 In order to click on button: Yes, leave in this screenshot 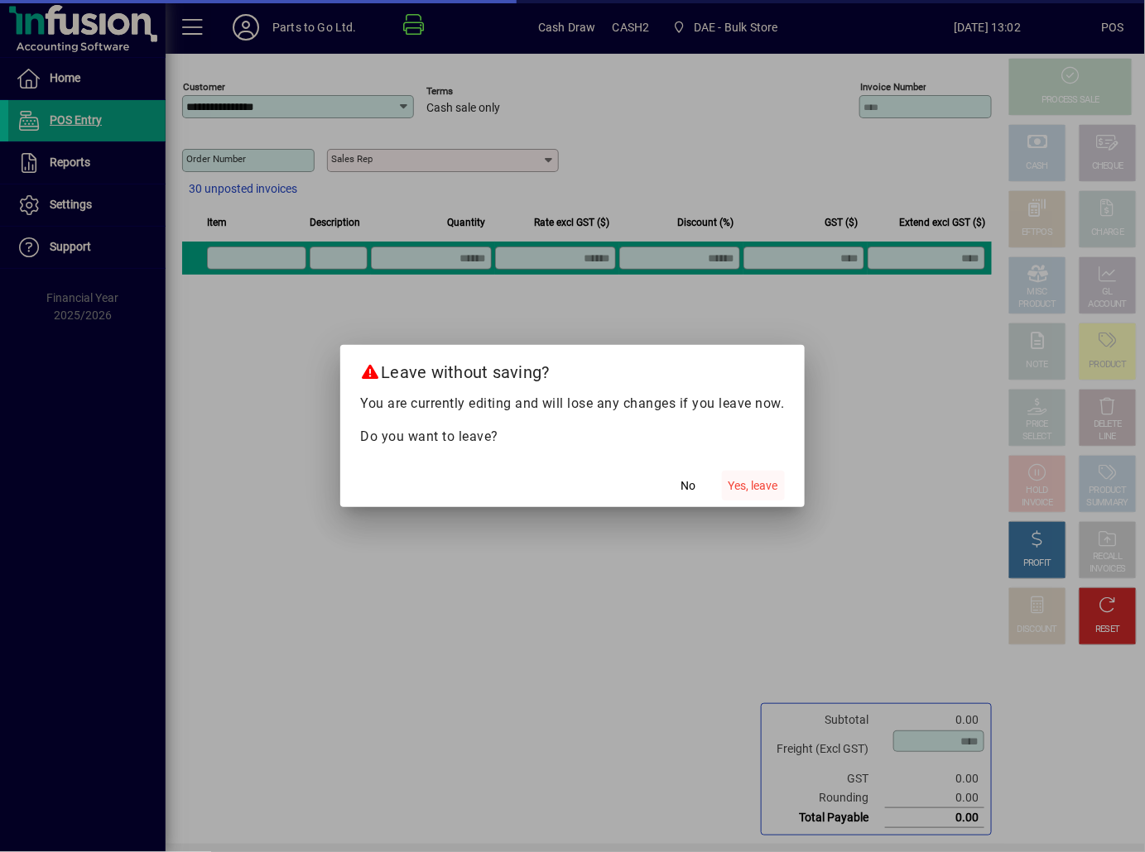, I will do `click(753, 486)`.